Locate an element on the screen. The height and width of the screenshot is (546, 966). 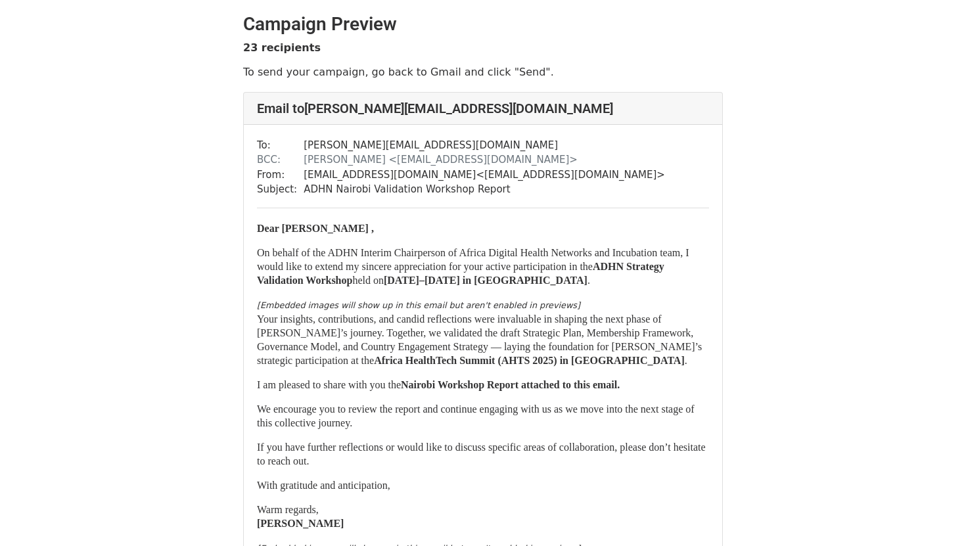
h2: Campaign Preview is located at coordinates (483, 24).